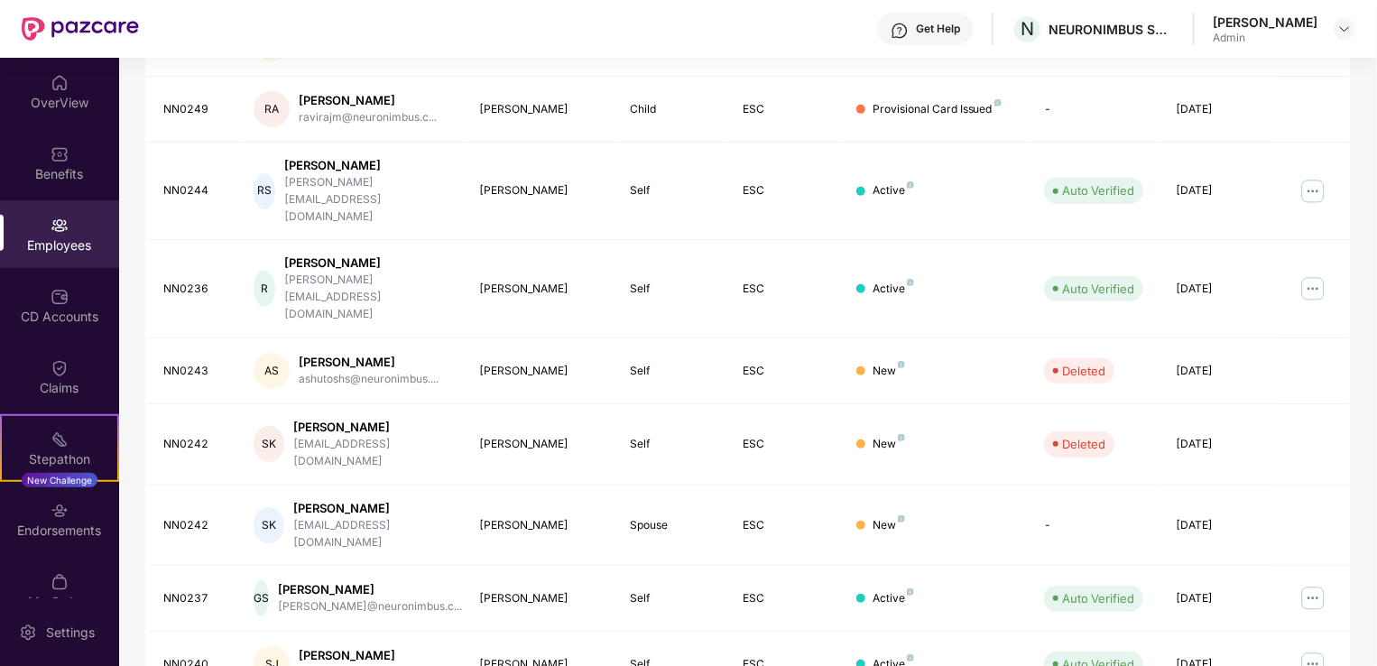 The height and width of the screenshot is (666, 1377). Describe the element at coordinates (60, 582) in the screenshot. I see `img: svg+xml;base64,PHN2ZyBpZD0iTXlfT3JkZXJzIiBkYXRhLW5hbWU9Ik15IE9yZGVycyIgeG1sbnM9Imh0dHA6Ly93d3cudz...` at that location.